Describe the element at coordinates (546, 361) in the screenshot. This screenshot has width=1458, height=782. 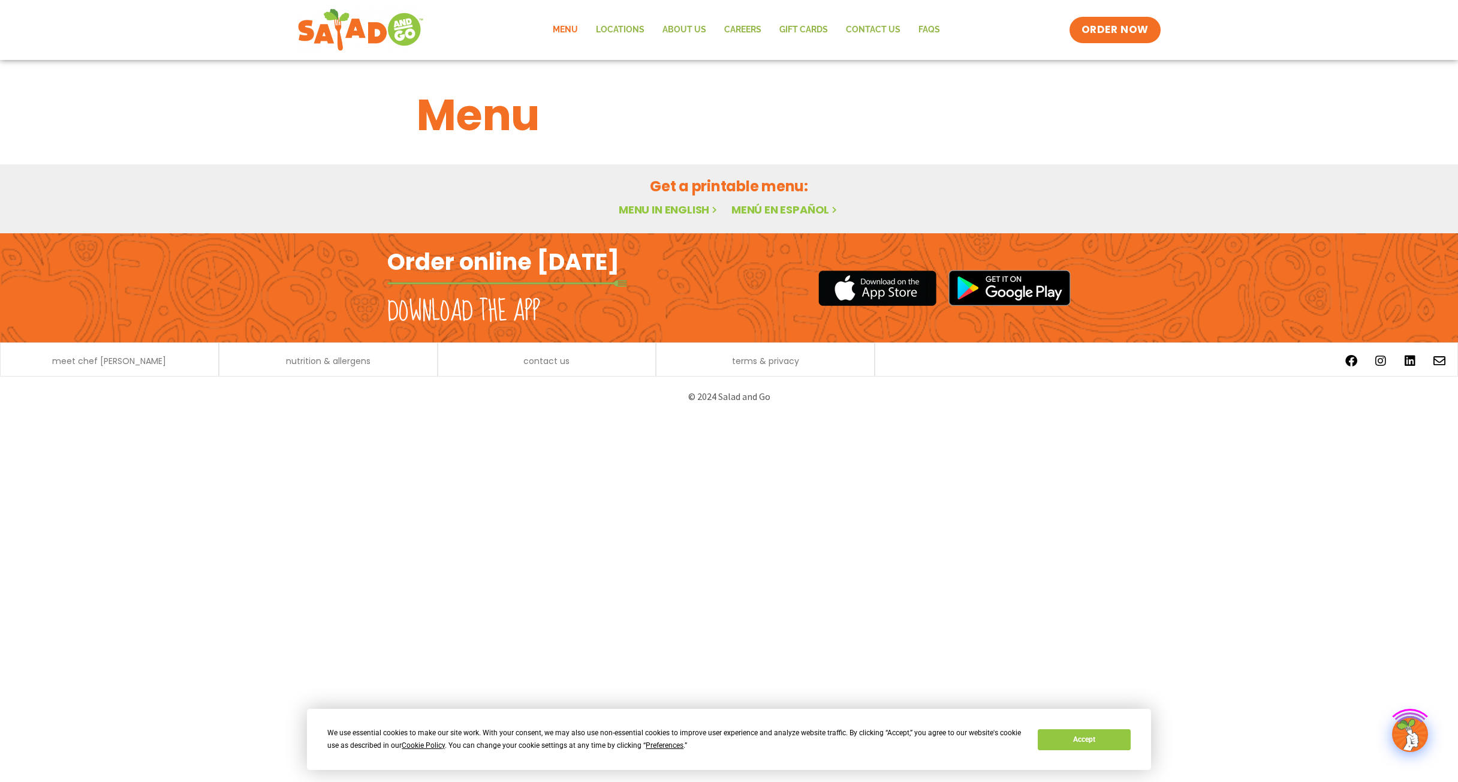
I see `span: contact us` at that location.